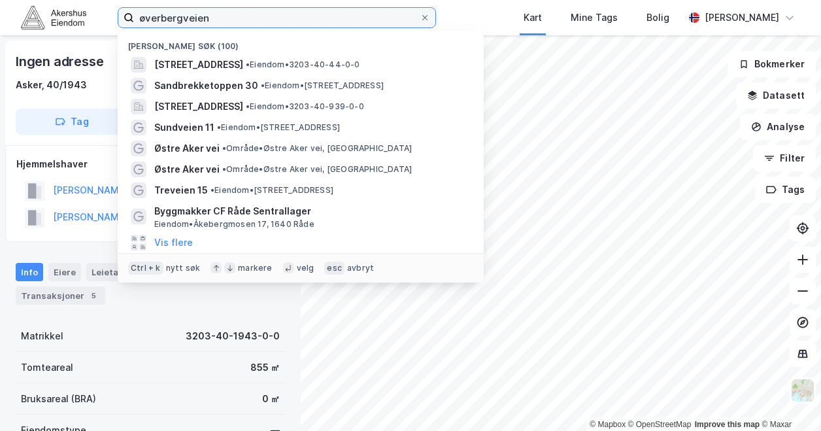 The width and height of the screenshot is (821, 431). I want to click on a: Mapbox, so click(607, 424).